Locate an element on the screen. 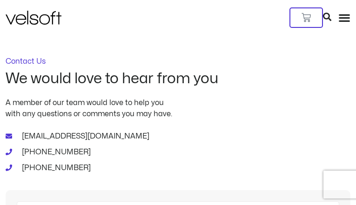  img: Velsoft Training Materials is located at coordinates (33, 18).